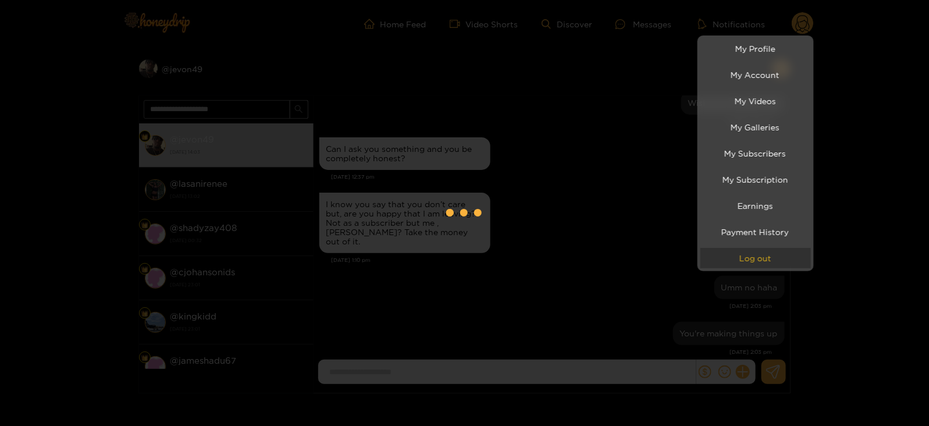 The width and height of the screenshot is (929, 426). Describe the element at coordinates (756, 258) in the screenshot. I see `button: Log out` at that location.